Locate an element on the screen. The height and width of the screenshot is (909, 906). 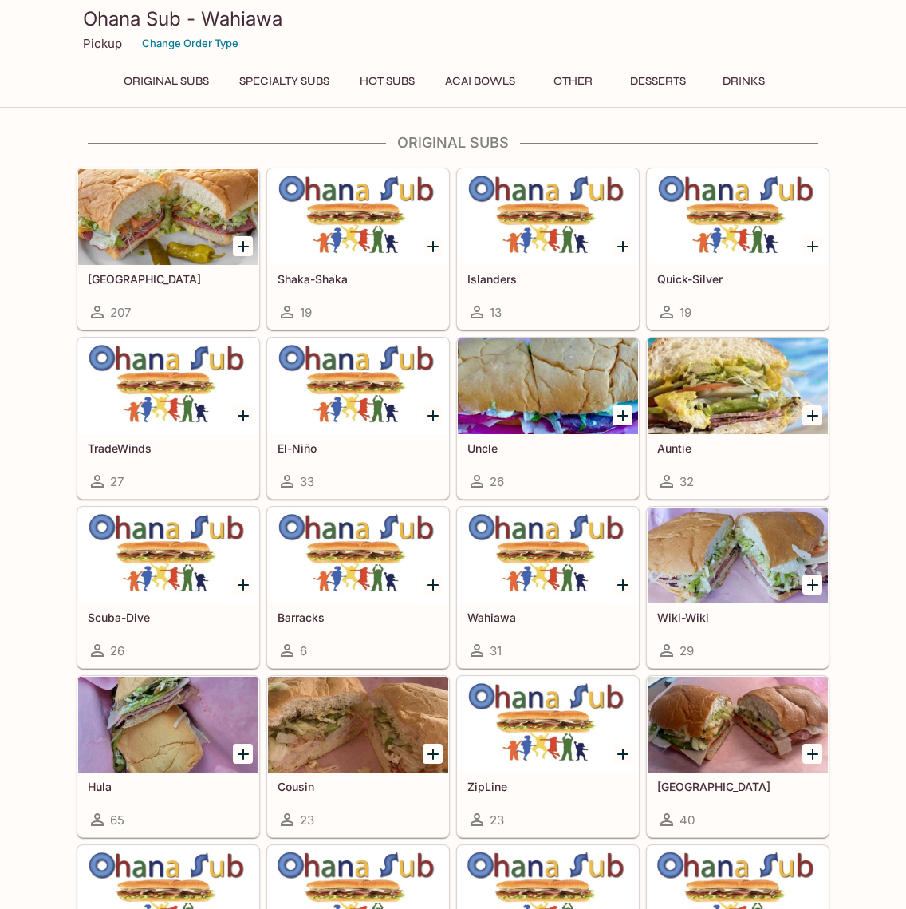
div: Hula is located at coordinates (168, 724).